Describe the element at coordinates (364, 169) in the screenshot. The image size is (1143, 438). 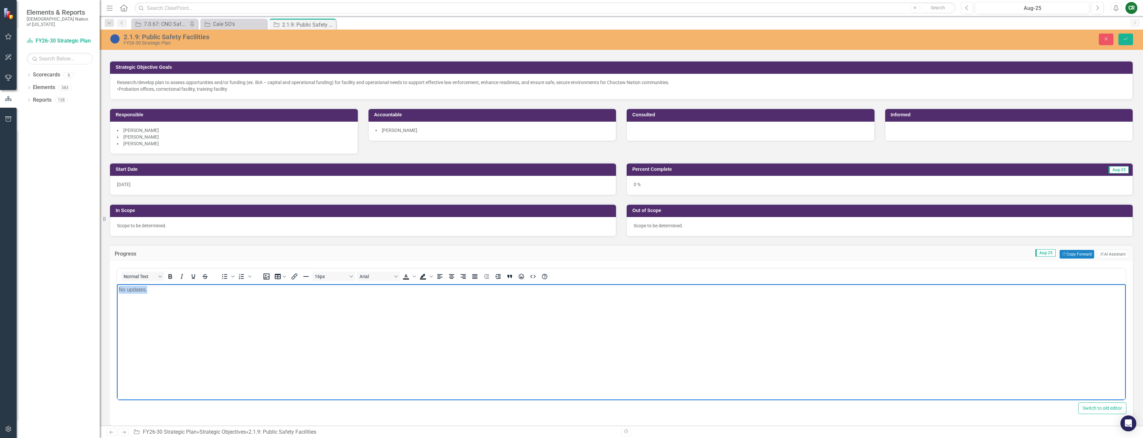
I see `h3: Start Date` at that location.